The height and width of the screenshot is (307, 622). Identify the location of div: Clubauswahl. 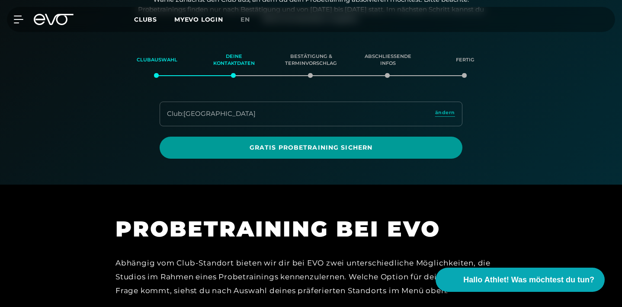
(157, 60).